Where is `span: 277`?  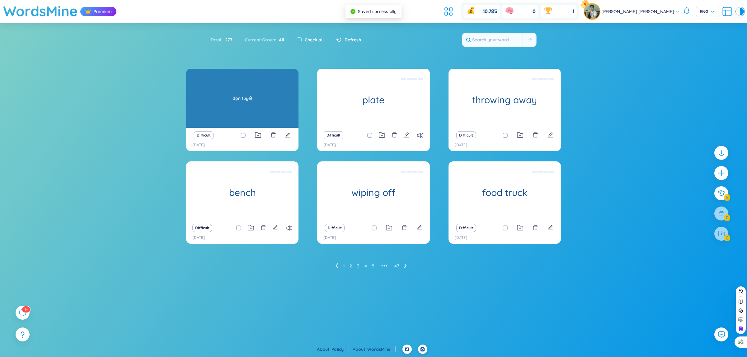
span: 277 is located at coordinates (227, 40).